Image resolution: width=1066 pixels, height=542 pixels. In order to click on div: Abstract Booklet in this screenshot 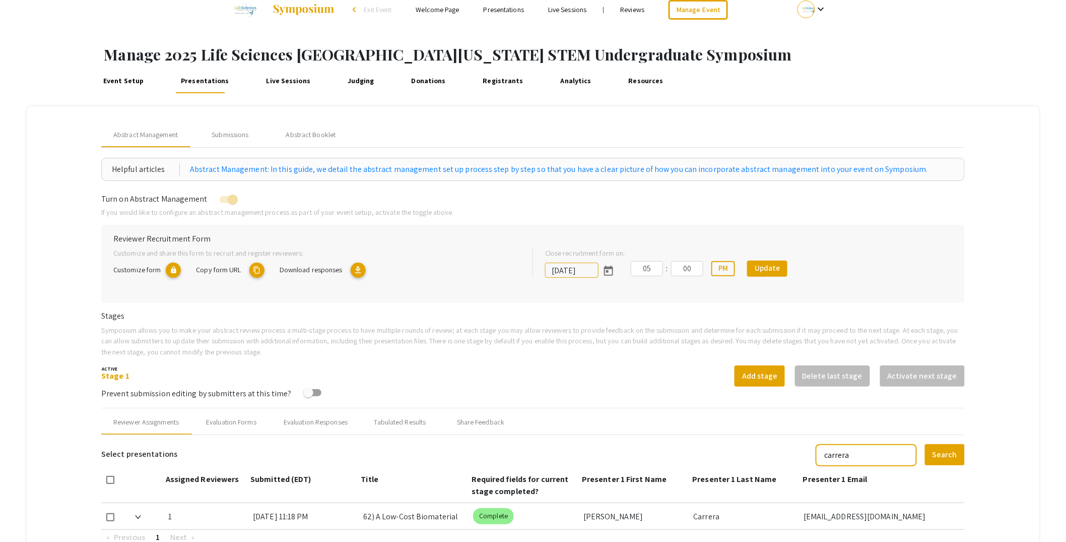, I will do `click(311, 135)`.